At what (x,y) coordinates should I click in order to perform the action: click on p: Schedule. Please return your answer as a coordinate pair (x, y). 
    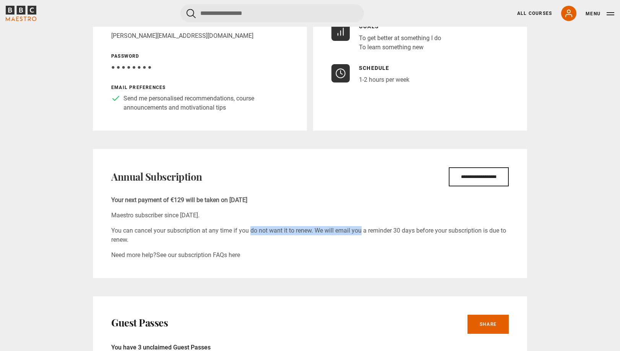
    Looking at the image, I should click on (384, 68).